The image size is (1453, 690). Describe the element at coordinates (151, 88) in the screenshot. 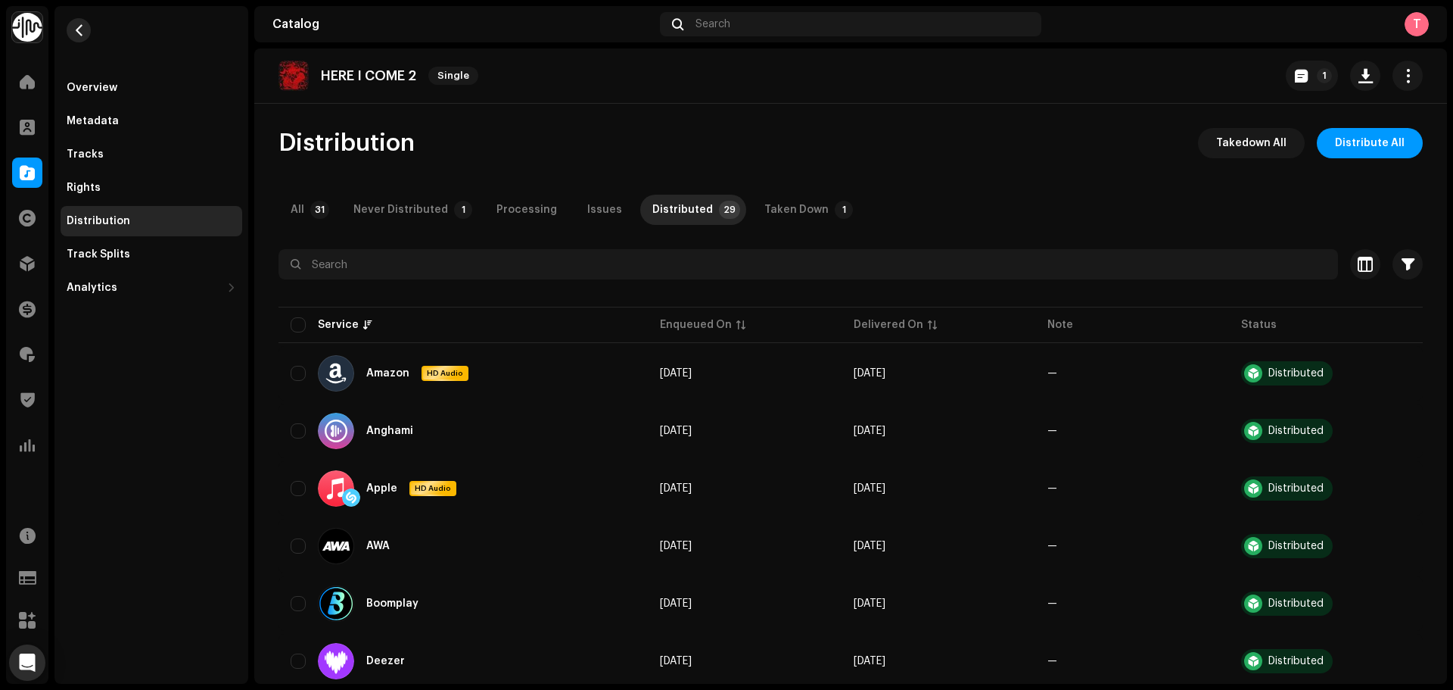

I see `re-m-nav-item: Overview` at that location.